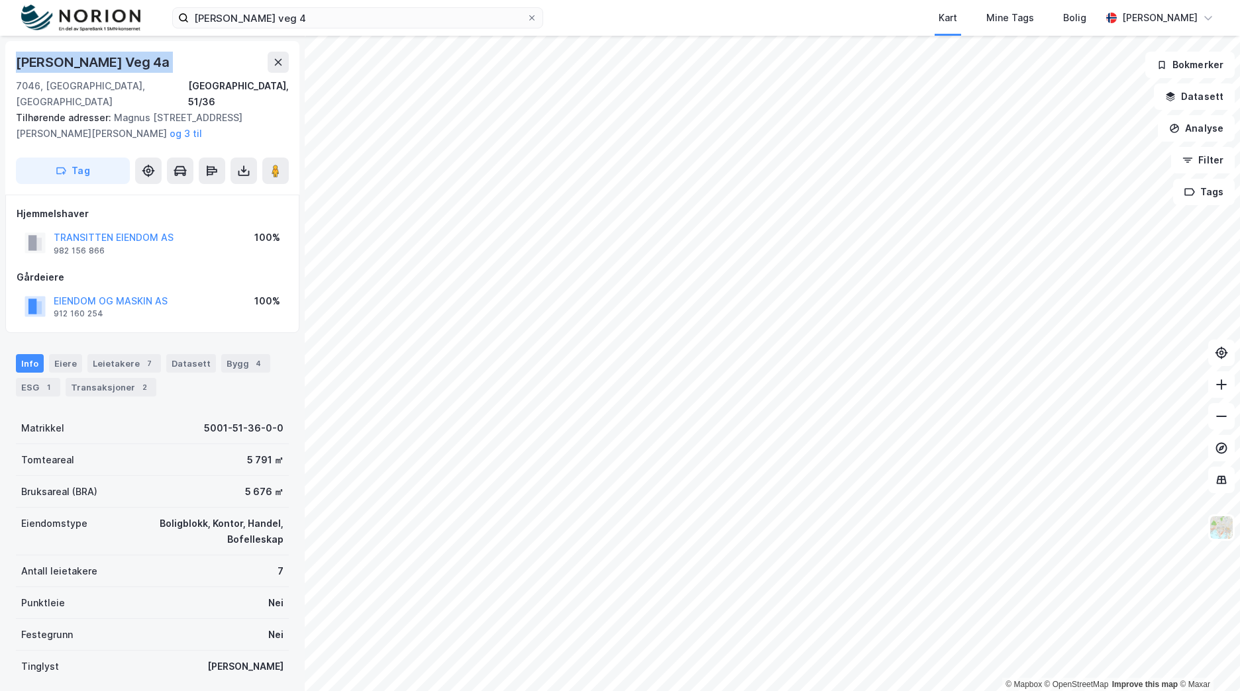 This screenshot has height=691, width=1240. What do you see at coordinates (42, 428) in the screenshot?
I see `div: Matrikkel` at bounding box center [42, 428].